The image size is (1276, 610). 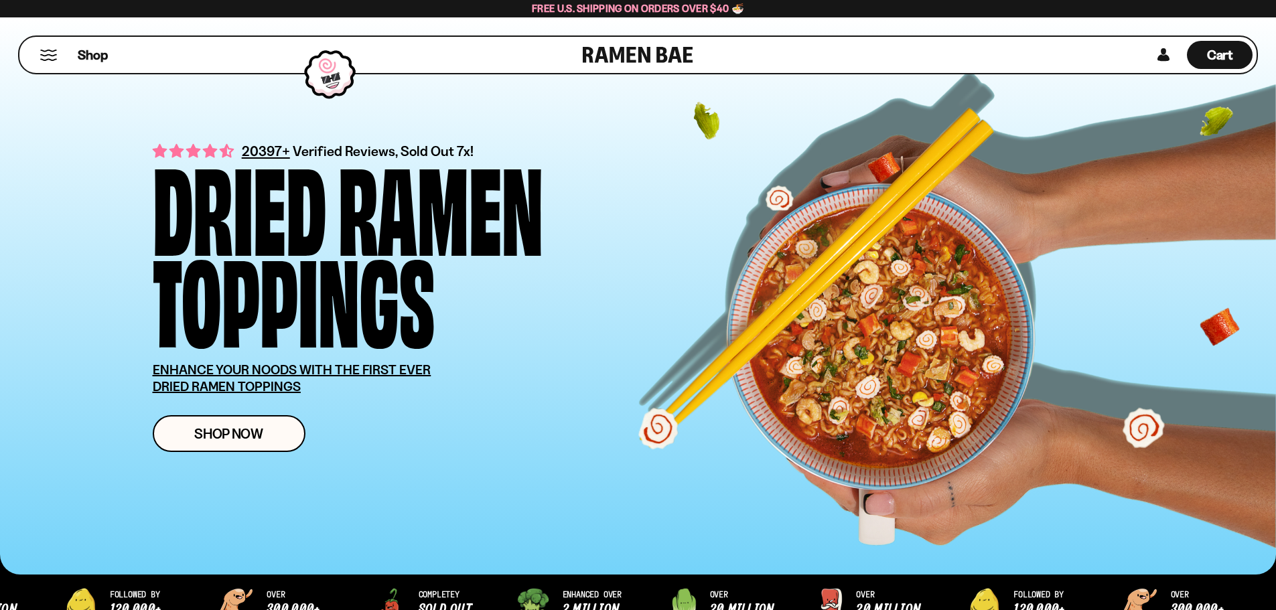 What do you see at coordinates (92, 55) in the screenshot?
I see `a: Shop` at bounding box center [92, 55].